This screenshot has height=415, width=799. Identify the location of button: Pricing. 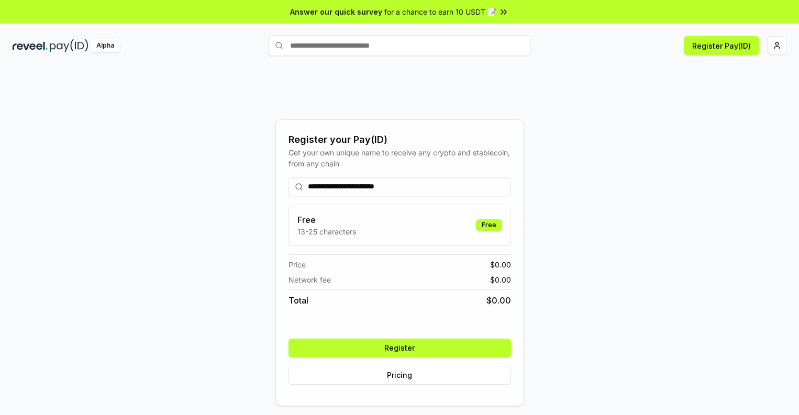
(400, 375).